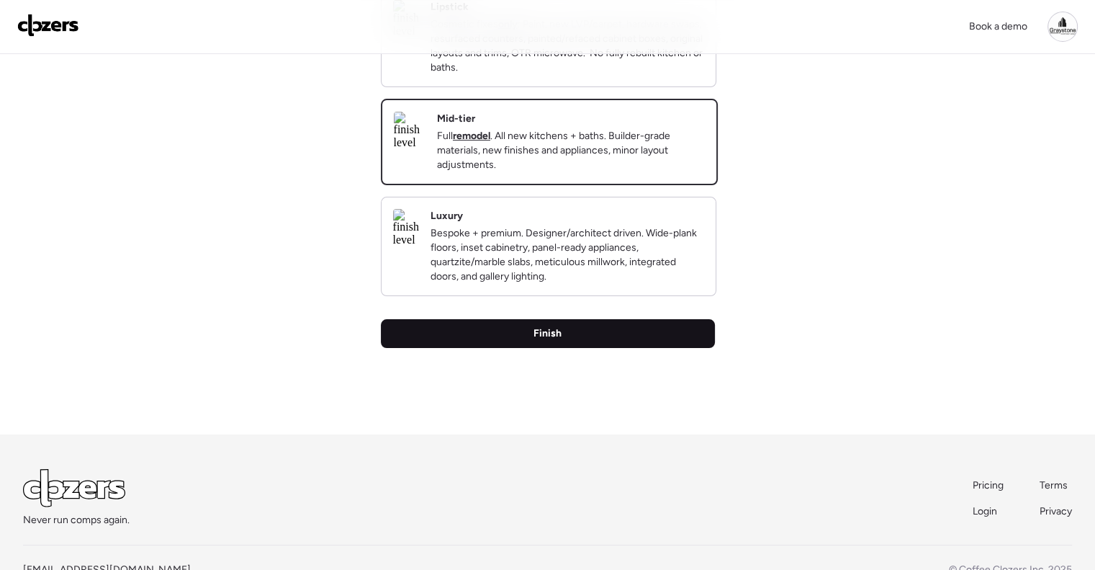  Describe the element at coordinates (74, 488) in the screenshot. I see `img: Logo Light` at that location.